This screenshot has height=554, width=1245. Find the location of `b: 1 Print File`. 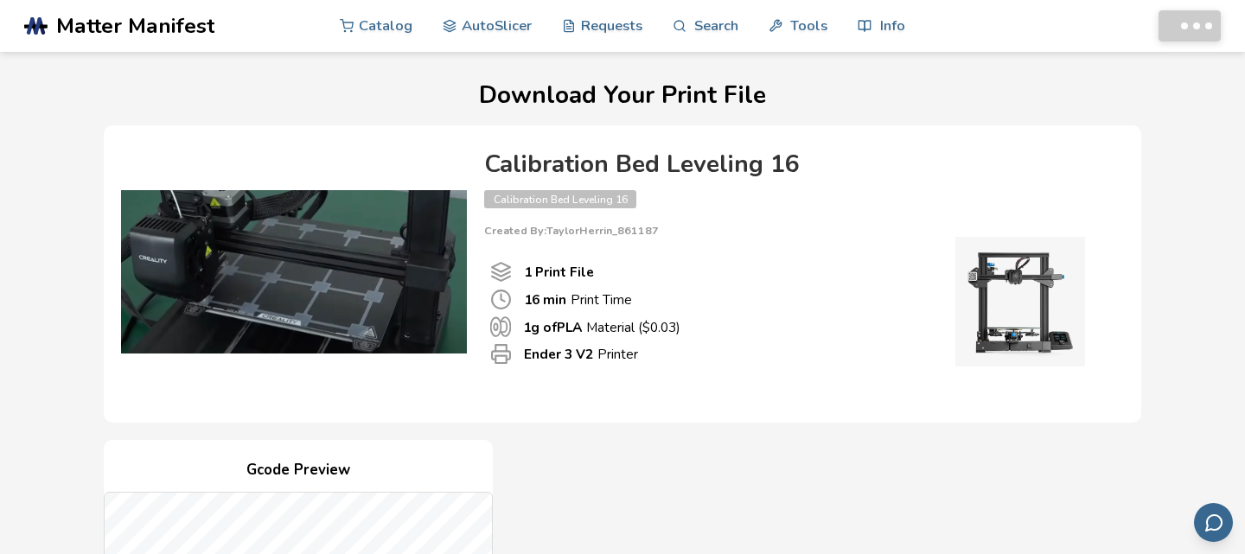

b: 1 Print File is located at coordinates (558, 271).